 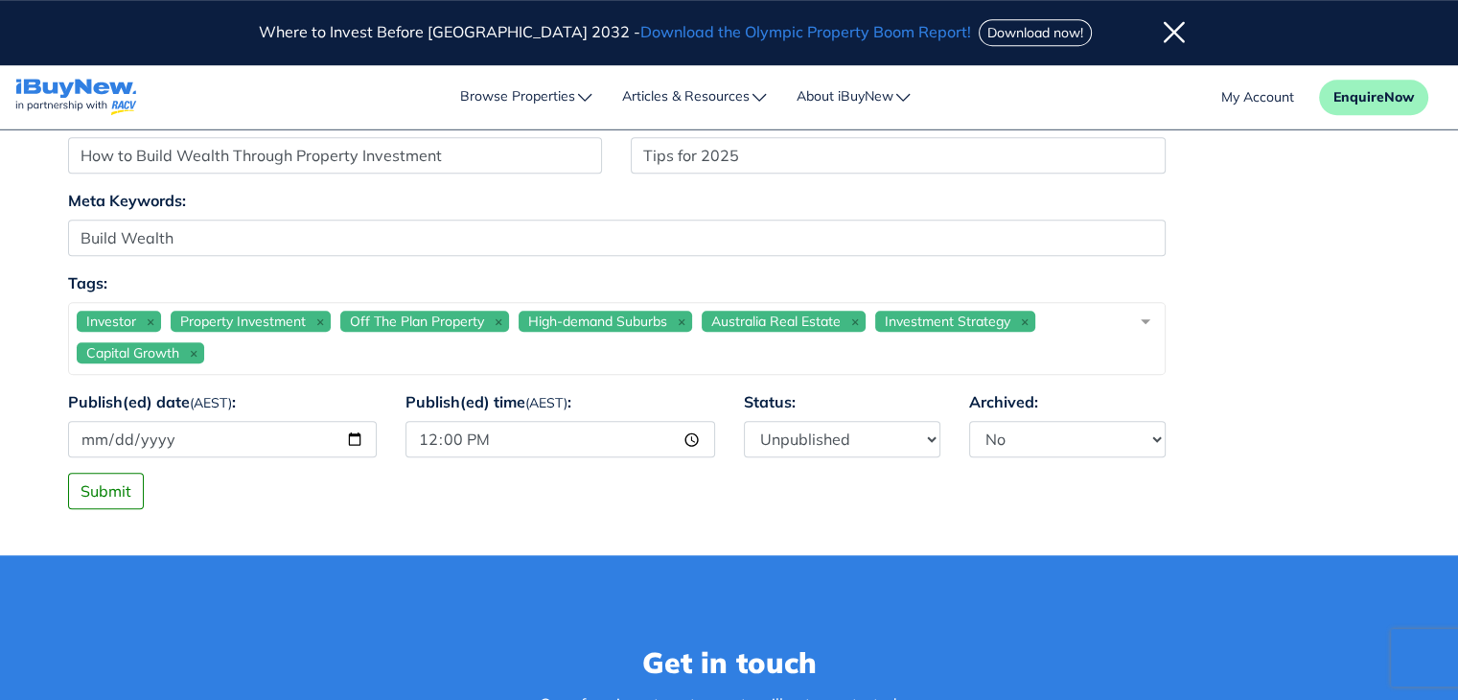 I want to click on button: Download now!, so click(x=1036, y=33).